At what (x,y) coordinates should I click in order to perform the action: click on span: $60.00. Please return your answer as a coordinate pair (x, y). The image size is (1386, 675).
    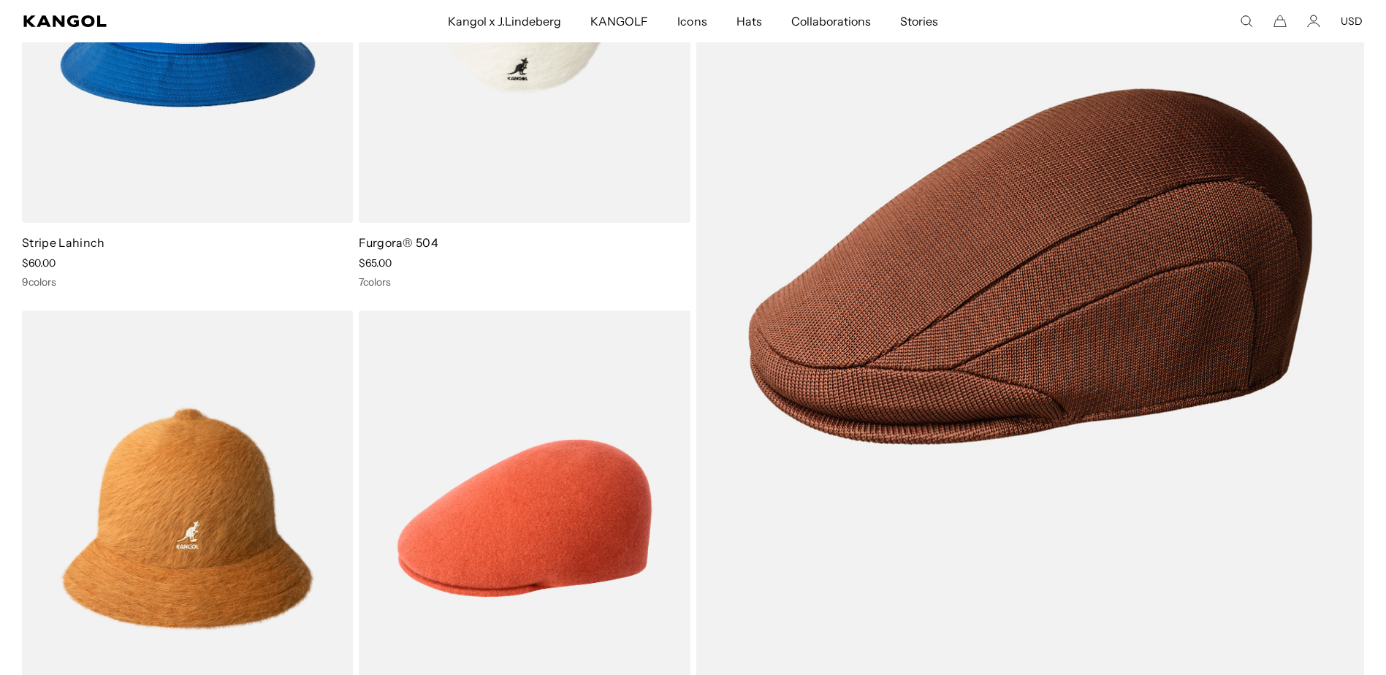
    Looking at the image, I should click on (39, 263).